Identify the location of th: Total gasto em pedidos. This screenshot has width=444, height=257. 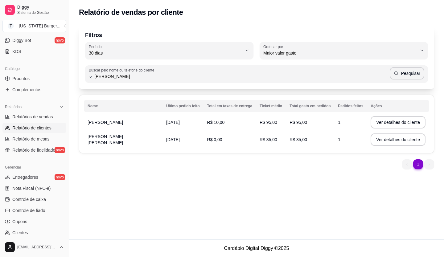
(310, 106).